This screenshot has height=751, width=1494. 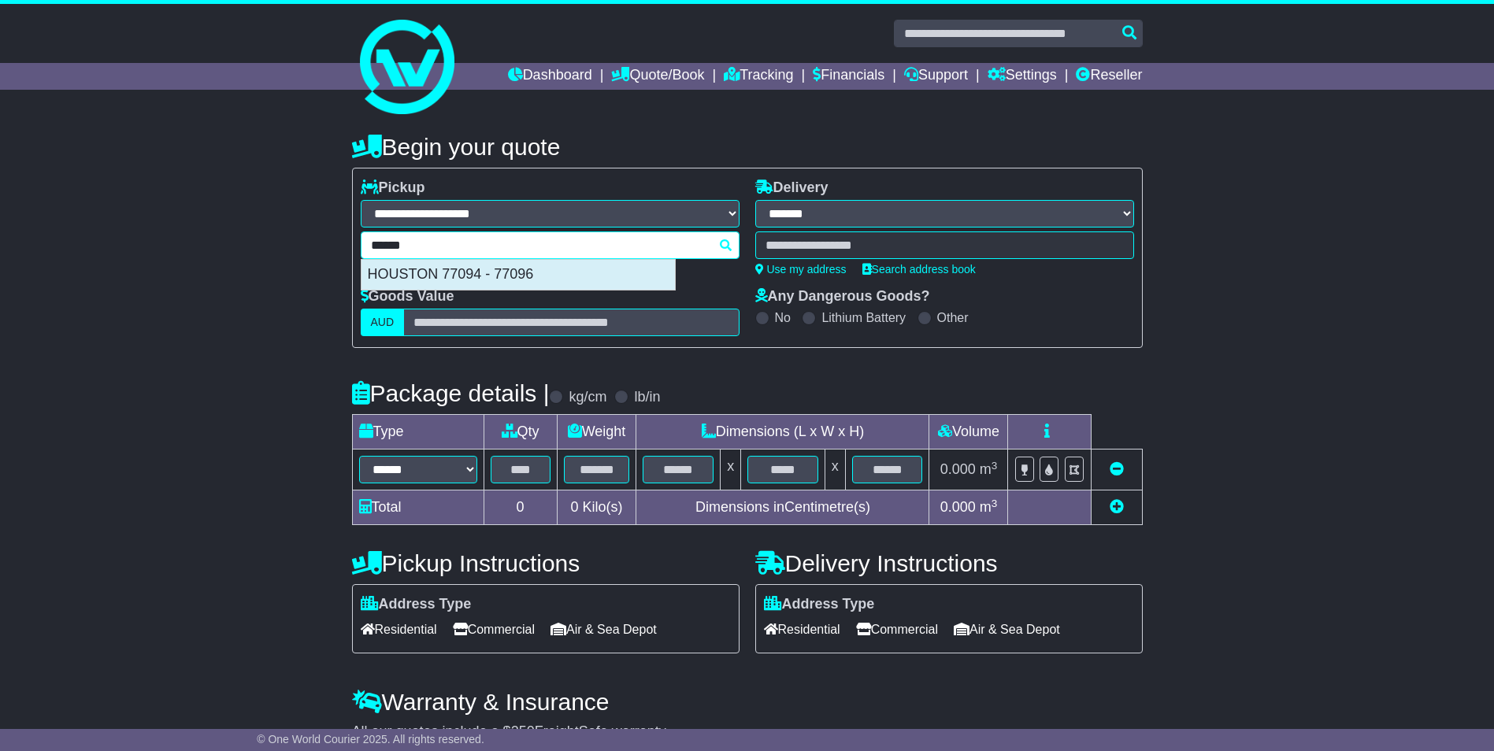 What do you see at coordinates (1117, 469) in the screenshot?
I see `a: Remove this item` at bounding box center [1117, 469].